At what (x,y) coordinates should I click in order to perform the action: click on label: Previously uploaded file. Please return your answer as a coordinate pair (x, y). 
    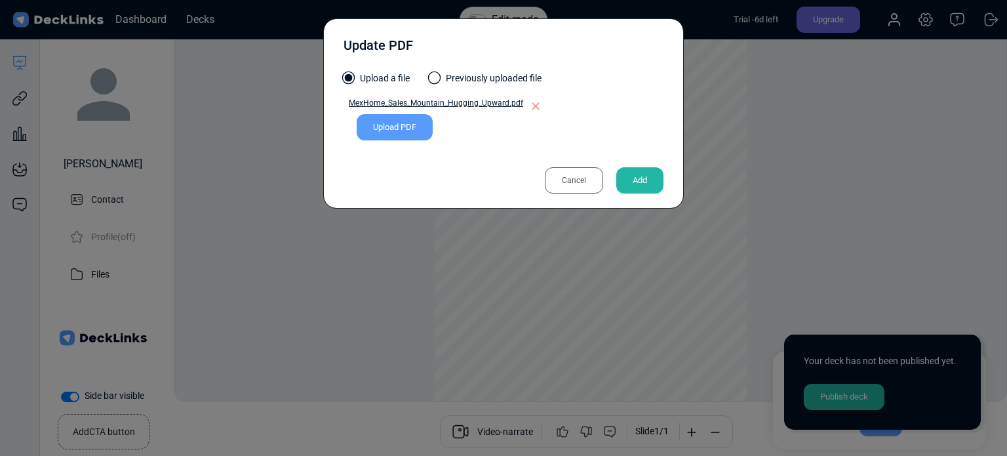
    Looking at the image, I should click on (485, 81).